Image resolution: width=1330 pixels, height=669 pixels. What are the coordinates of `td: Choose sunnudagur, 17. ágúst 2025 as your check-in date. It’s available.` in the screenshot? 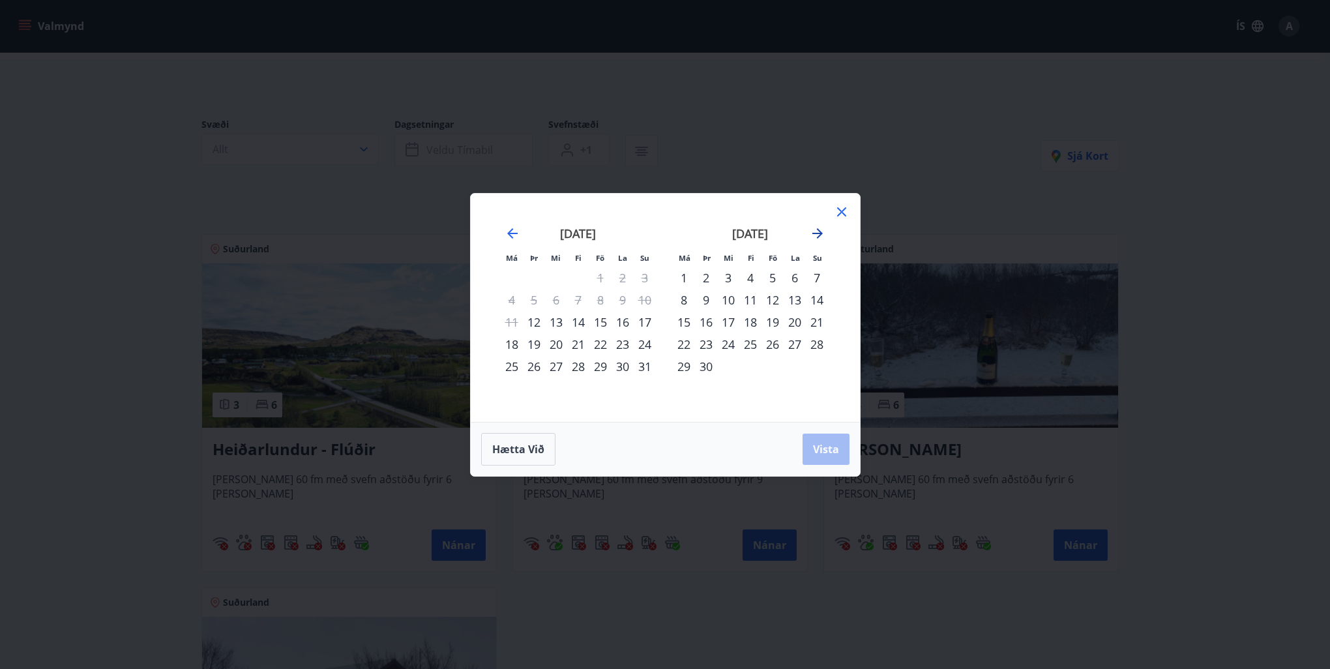 It's located at (645, 322).